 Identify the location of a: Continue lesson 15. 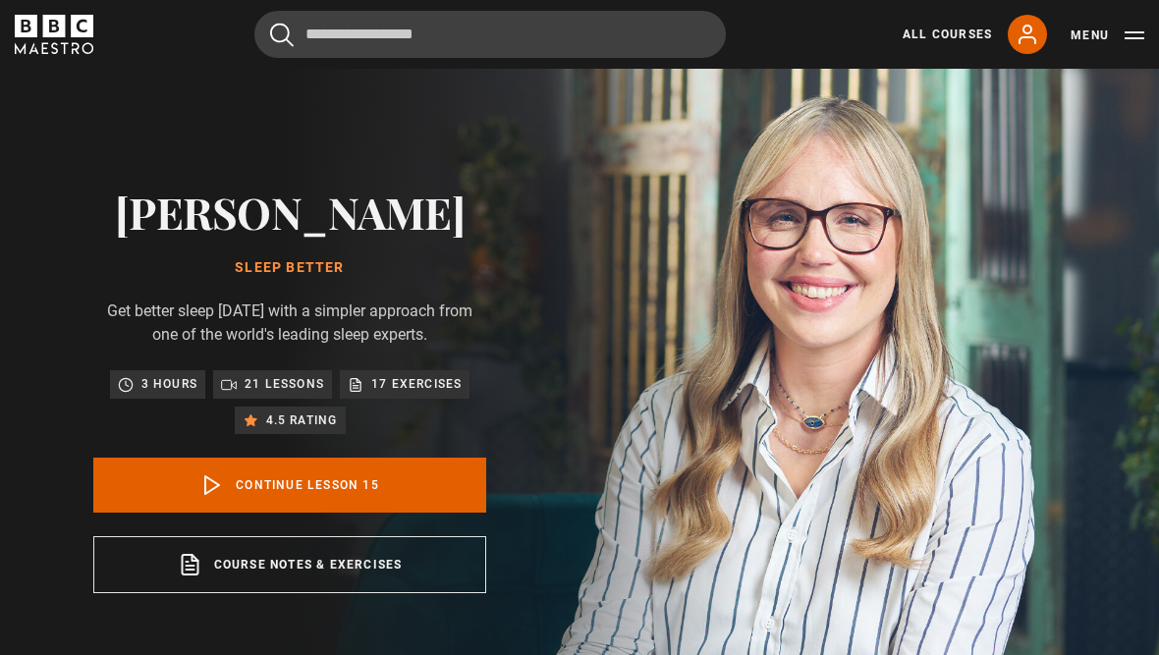
(290, 485).